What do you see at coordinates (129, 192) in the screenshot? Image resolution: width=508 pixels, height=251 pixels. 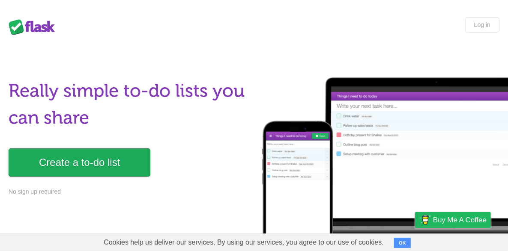 I see `p: No sign up required` at bounding box center [129, 192].